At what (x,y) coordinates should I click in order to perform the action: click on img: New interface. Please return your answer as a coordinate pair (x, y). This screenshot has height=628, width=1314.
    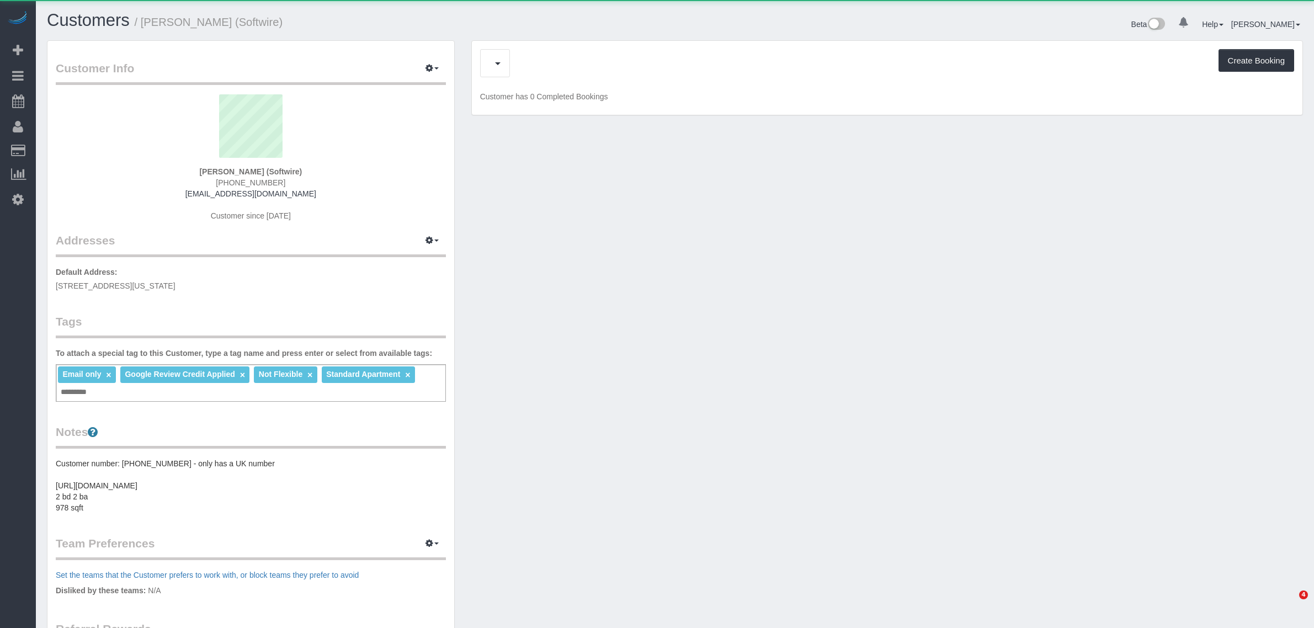
    Looking at the image, I should click on (1156, 25).